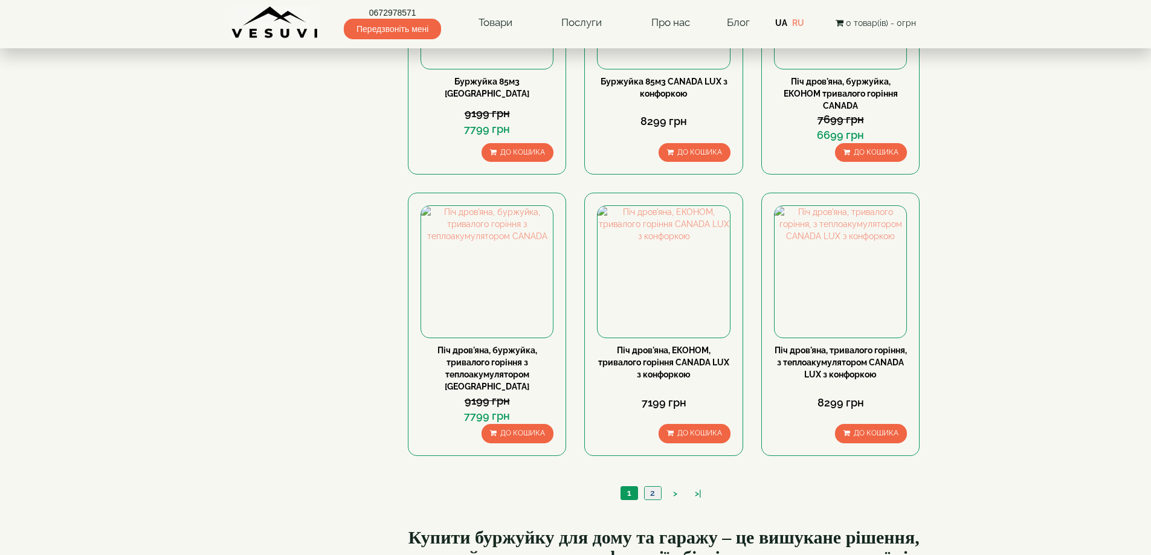  Describe the element at coordinates (875, 23) in the screenshot. I see `button: 0 товар(ів) - 0грн` at that location.